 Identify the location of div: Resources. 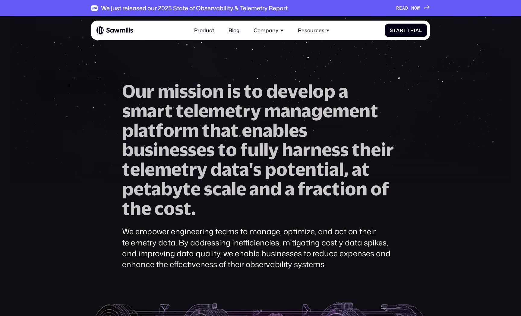
(311, 30).